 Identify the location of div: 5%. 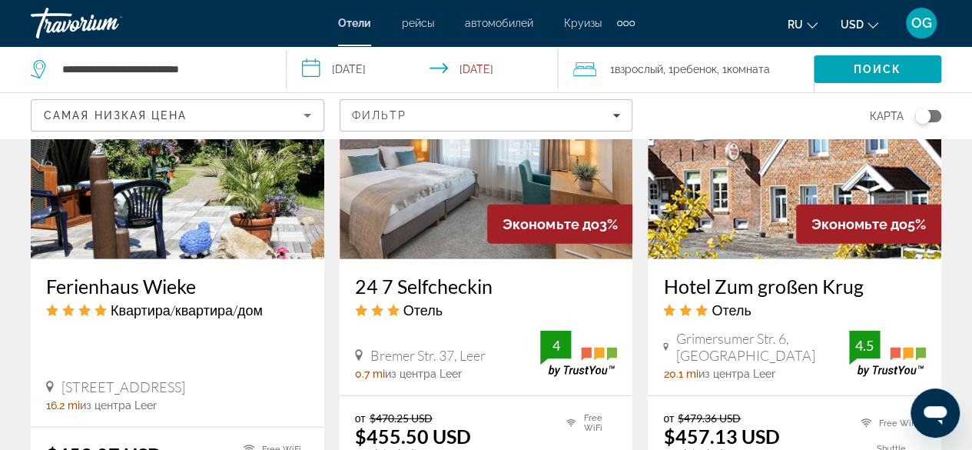
(869, 224).